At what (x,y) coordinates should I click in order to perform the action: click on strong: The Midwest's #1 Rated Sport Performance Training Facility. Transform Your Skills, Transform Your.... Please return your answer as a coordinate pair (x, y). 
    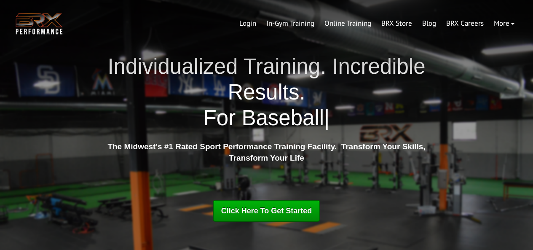
    Looking at the image, I should click on (266, 152).